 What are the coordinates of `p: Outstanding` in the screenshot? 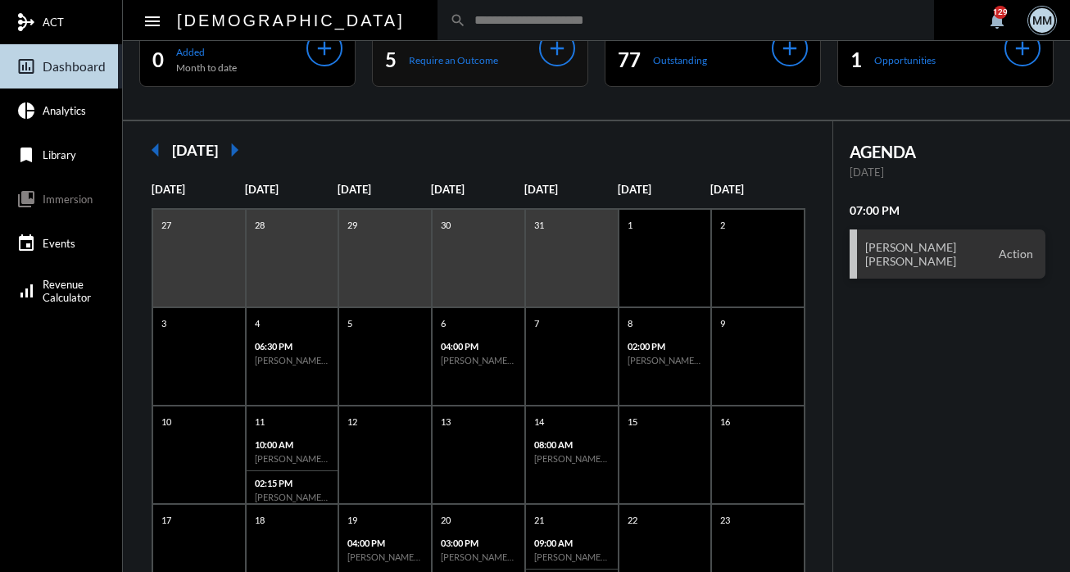 It's located at (680, 60).